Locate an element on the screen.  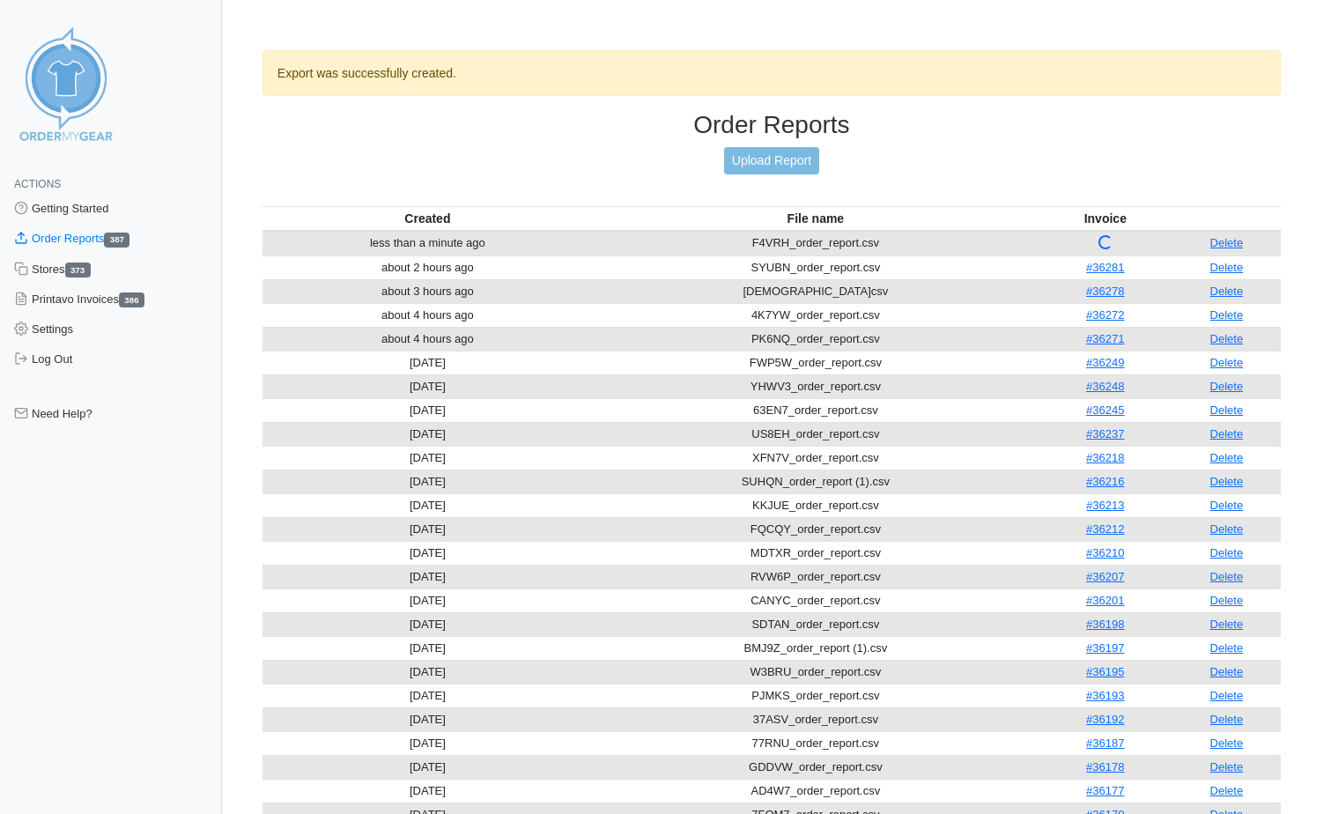
a: #36198 is located at coordinates (1105, 624).